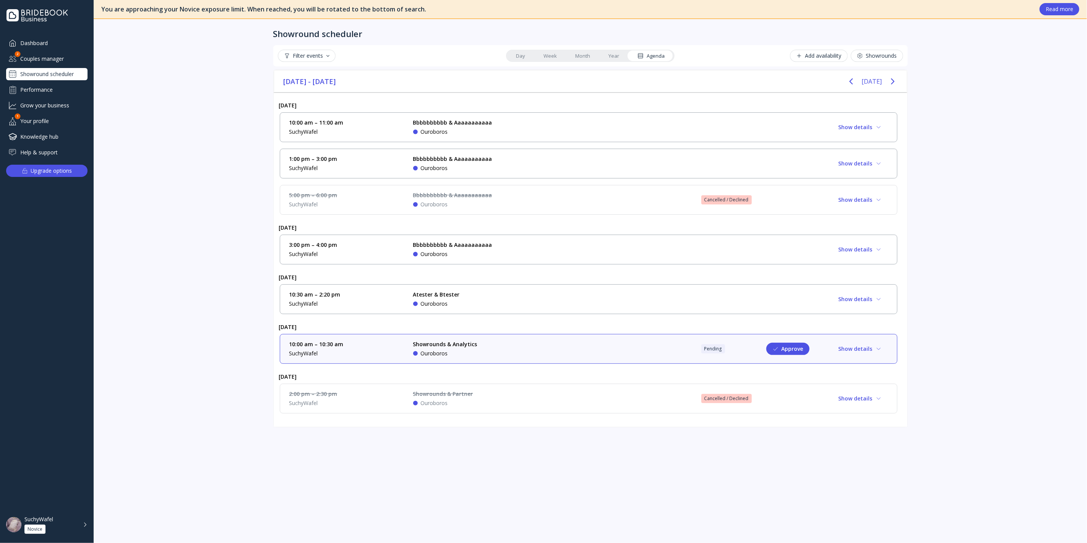 The width and height of the screenshot is (1087, 543). What do you see at coordinates (582, 56) in the screenshot?
I see `a: Month` at bounding box center [582, 56].